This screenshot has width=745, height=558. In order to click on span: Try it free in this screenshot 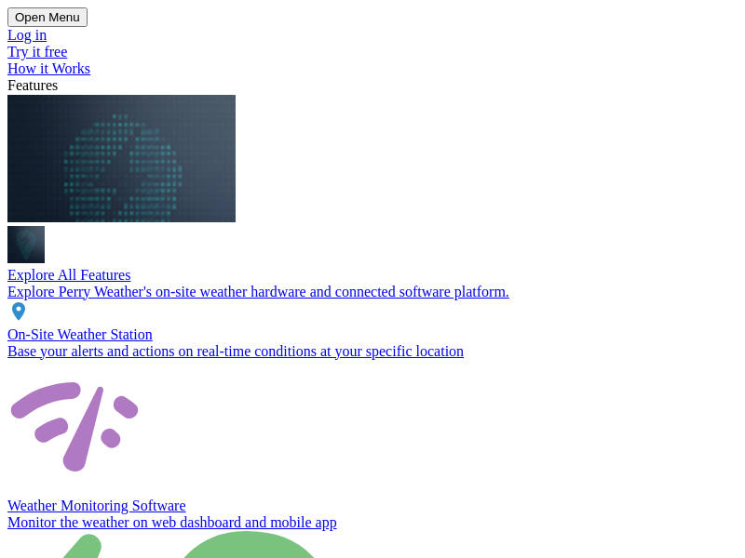, I will do `click(37, 51)`.